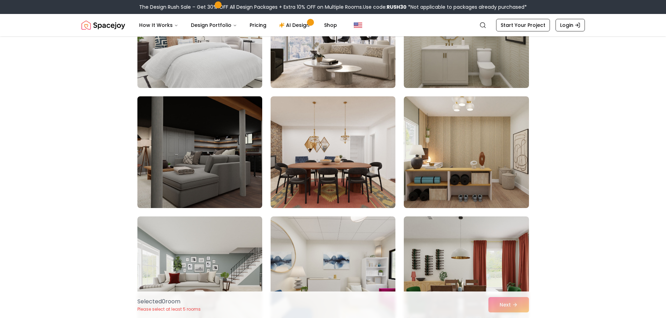 The image size is (666, 318). I want to click on img: Room room-50, so click(333, 152).